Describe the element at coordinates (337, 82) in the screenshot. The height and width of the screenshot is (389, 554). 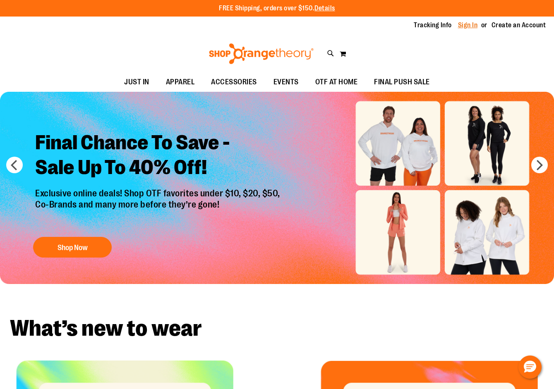
I see `a: OTF AT HOME` at that location.